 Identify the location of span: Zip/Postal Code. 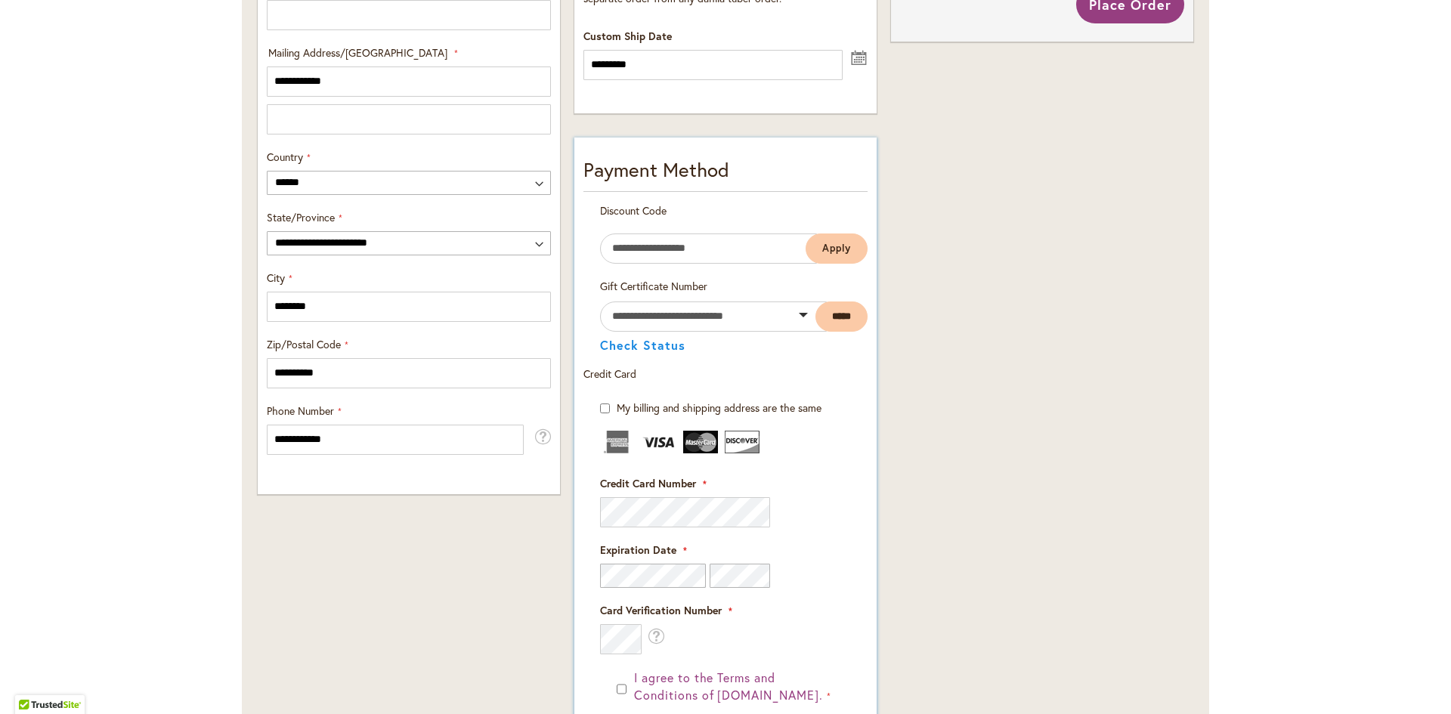
(304, 344).